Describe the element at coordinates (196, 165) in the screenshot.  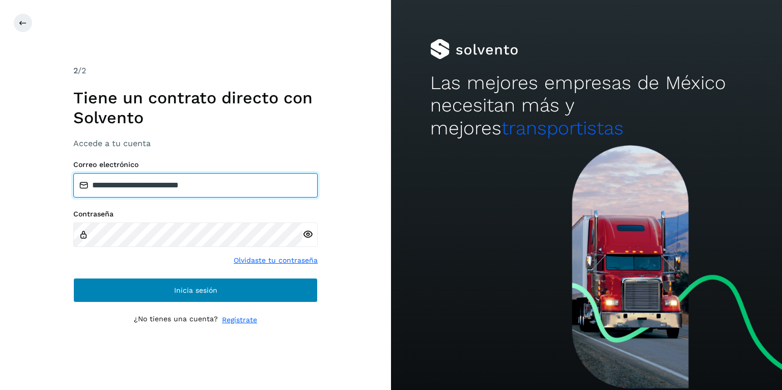
I see `label: Correo electrónico` at that location.